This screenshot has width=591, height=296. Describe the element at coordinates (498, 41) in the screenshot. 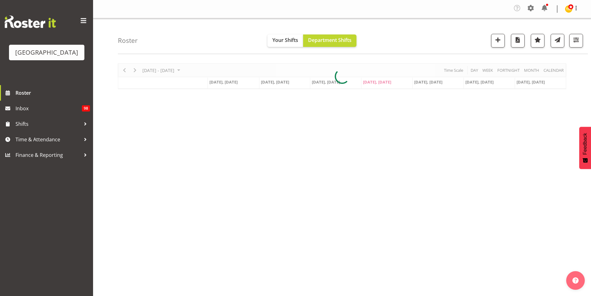

I see `button: Add a new shift` at that location.